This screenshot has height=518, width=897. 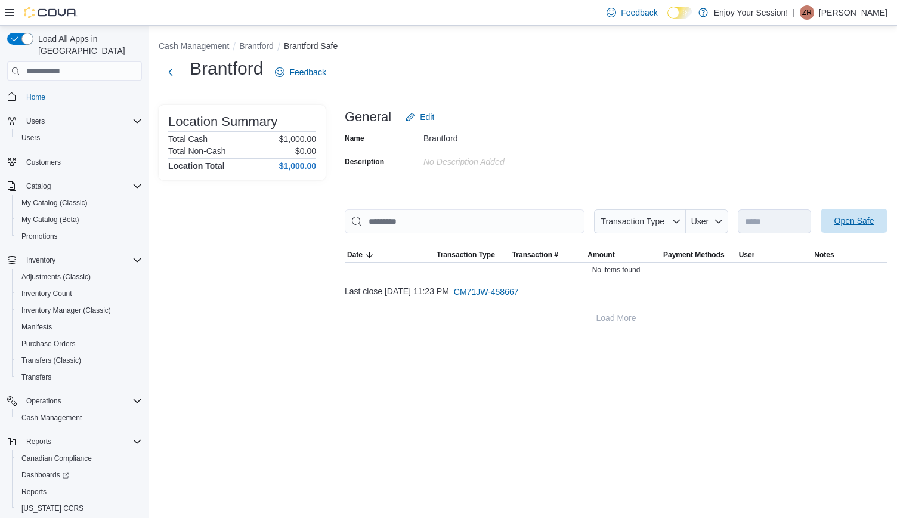 I want to click on span: Dark Mode, so click(x=668, y=19).